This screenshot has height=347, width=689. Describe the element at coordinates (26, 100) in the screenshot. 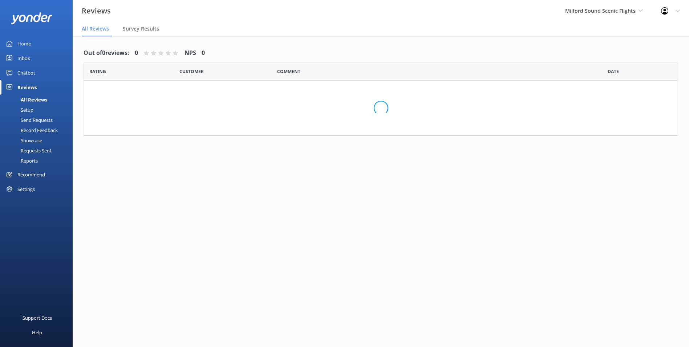

I see `div: All Reviews` at that location.